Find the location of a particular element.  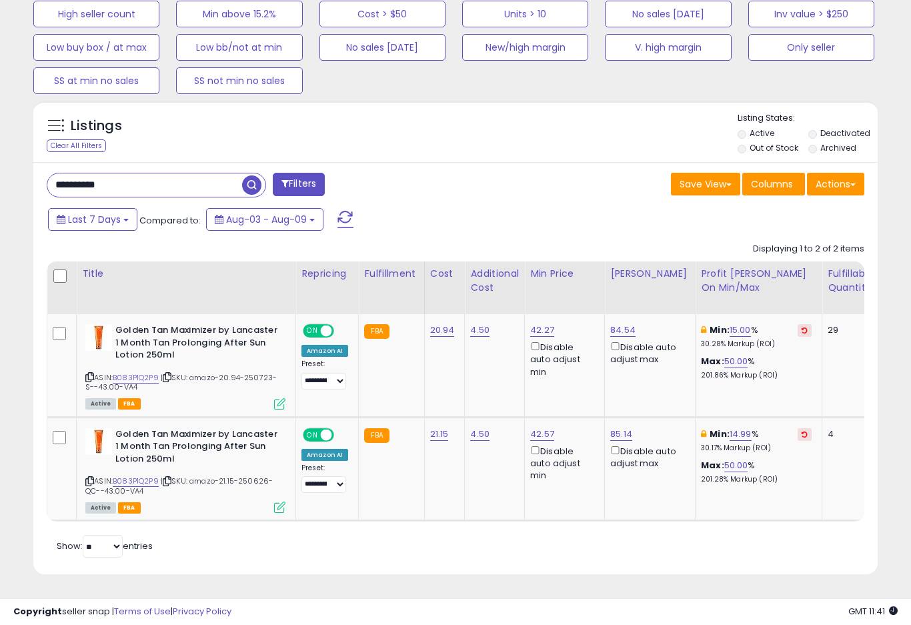

h5: Listings is located at coordinates (96, 126).